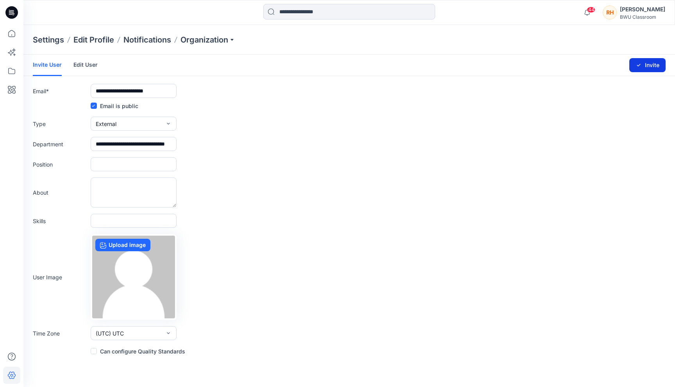 The image size is (675, 387). I want to click on button: Invite, so click(647, 65).